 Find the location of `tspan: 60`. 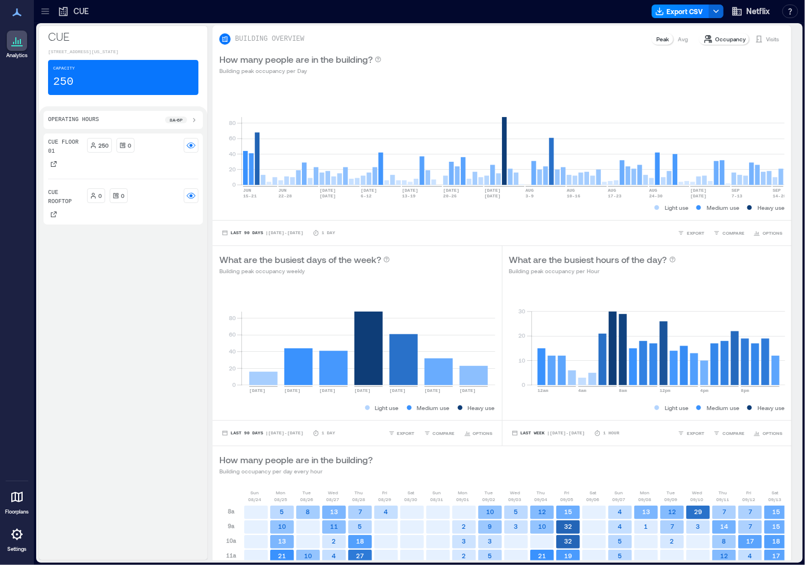

tspan: 60 is located at coordinates (232, 335).